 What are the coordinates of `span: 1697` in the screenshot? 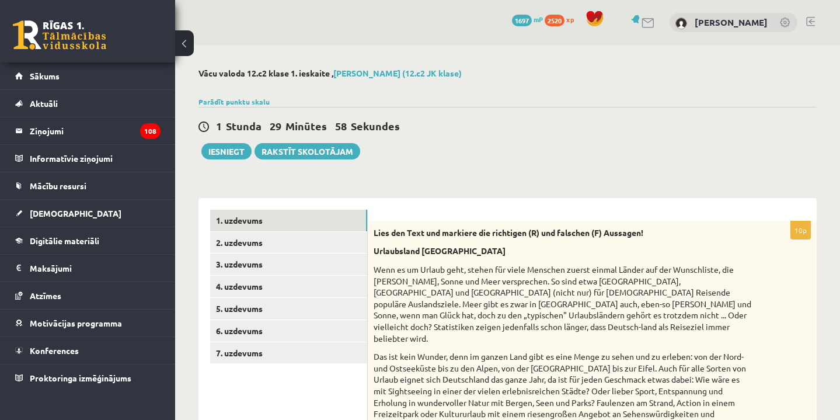 It's located at (522, 20).